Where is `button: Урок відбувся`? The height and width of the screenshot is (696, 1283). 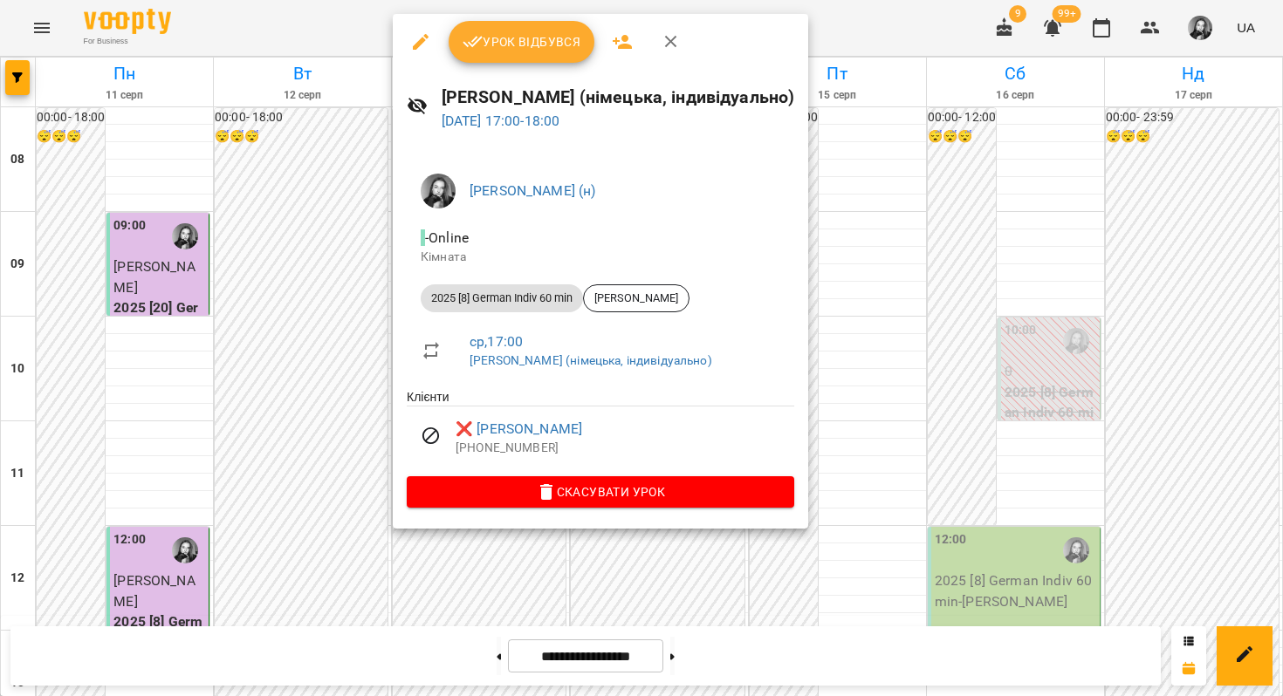
button: Урок відбувся is located at coordinates (522, 42).